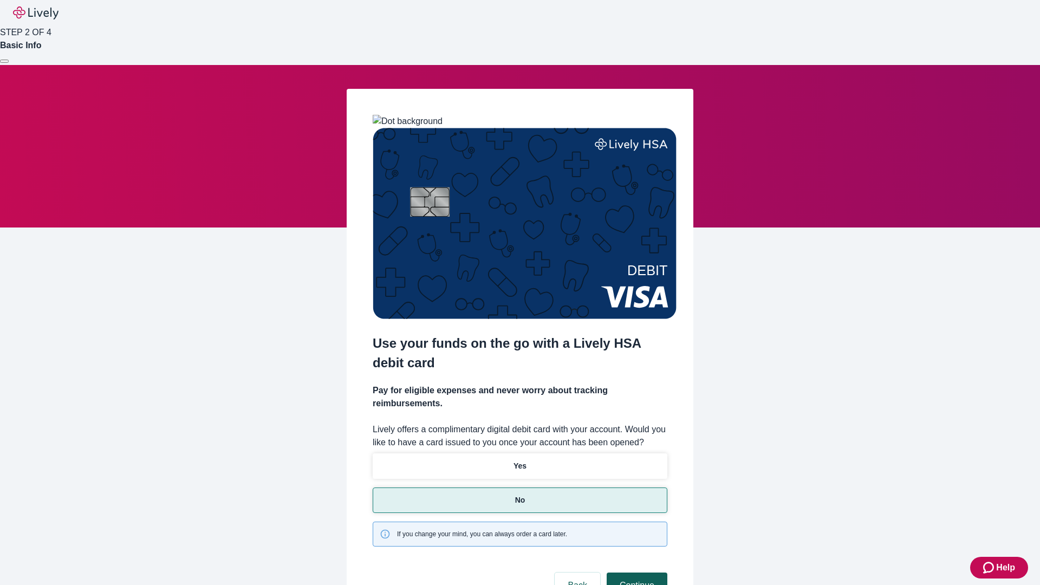  What do you see at coordinates (520, 436) in the screenshot?
I see `label: Lively offers a complimentary digital debit card with your account. Would you like to have a card...` at bounding box center [520, 436].